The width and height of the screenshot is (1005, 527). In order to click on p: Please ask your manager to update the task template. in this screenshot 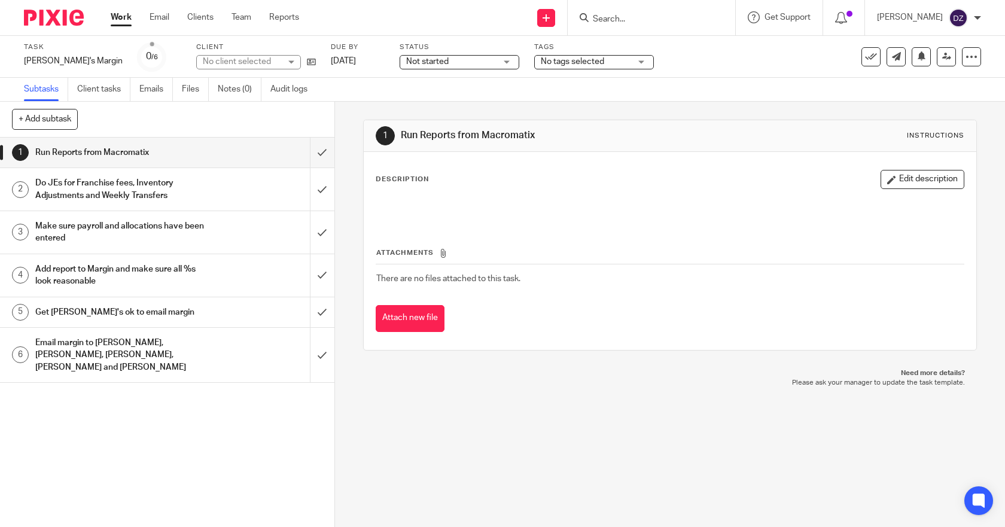, I will do `click(670, 383)`.